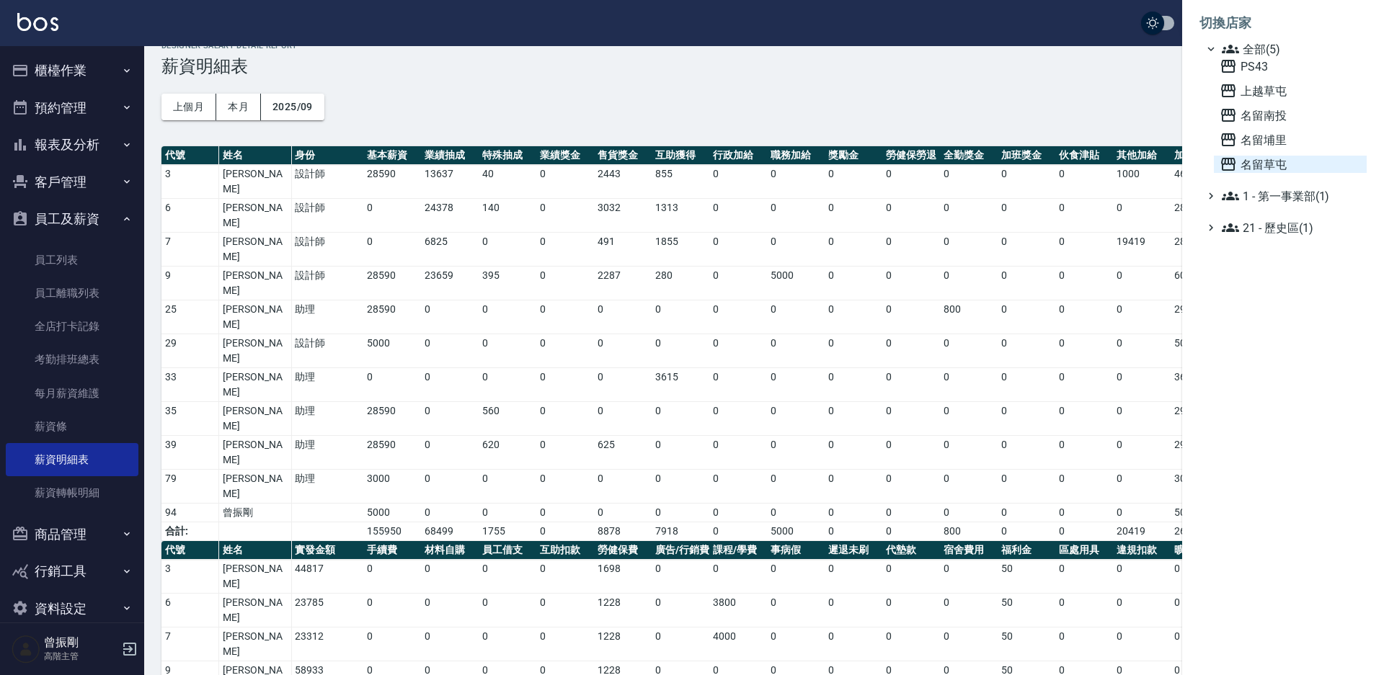 Image resolution: width=1384 pixels, height=675 pixels. I want to click on span: 1 - 第一事業部(1), so click(1291, 196).